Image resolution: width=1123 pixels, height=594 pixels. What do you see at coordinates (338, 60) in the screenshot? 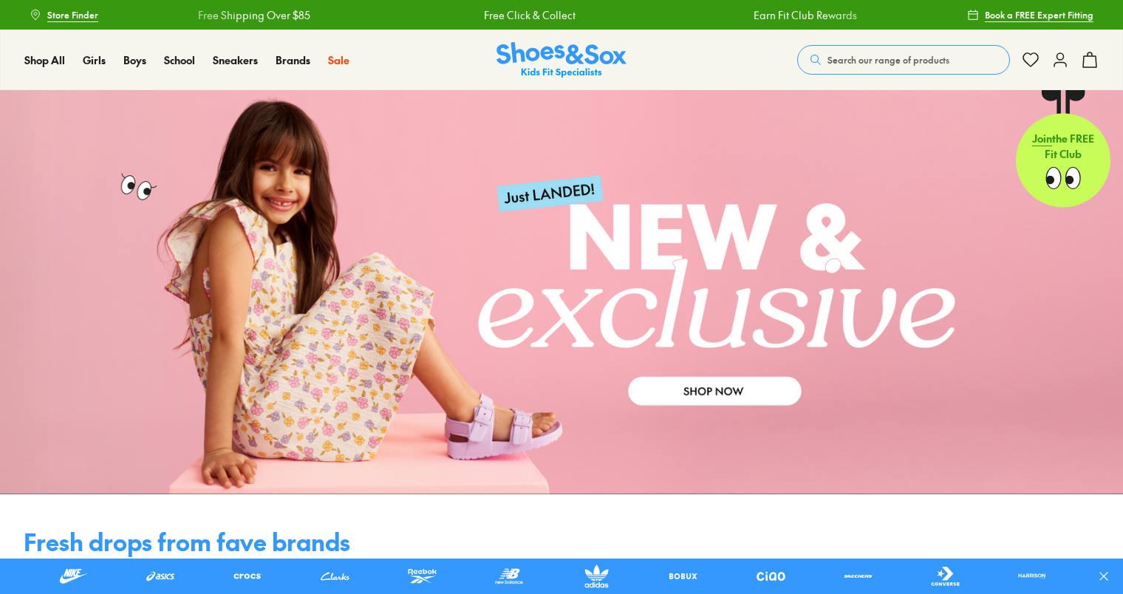
I see `a: Sale` at bounding box center [338, 60].